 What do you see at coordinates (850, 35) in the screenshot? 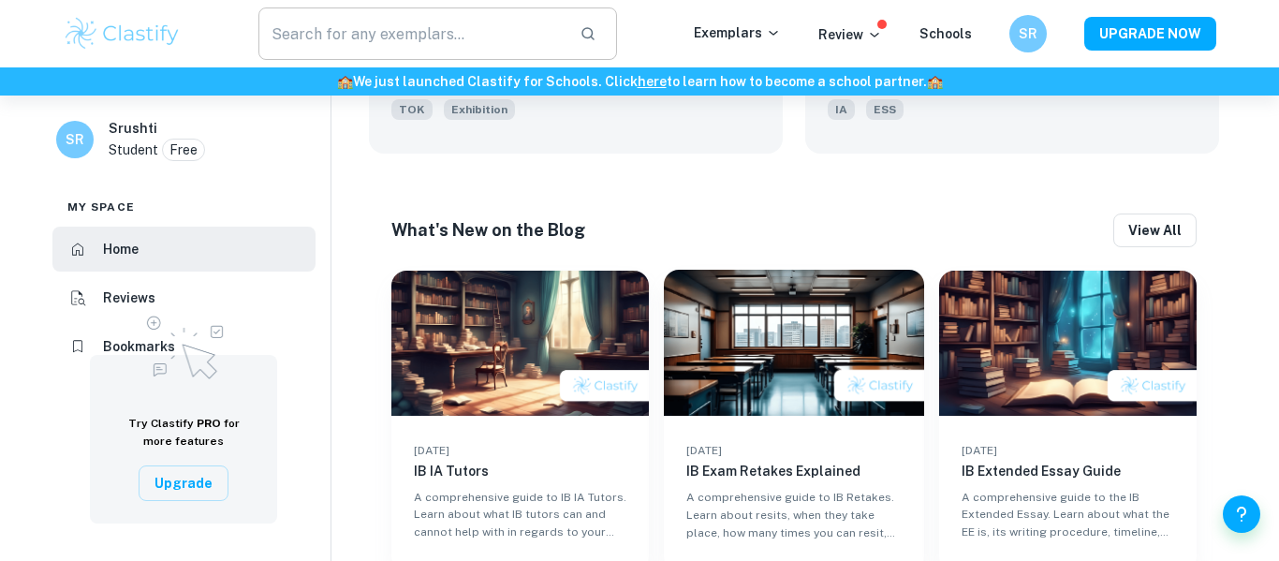
I see `p: Review` at bounding box center [850, 35].